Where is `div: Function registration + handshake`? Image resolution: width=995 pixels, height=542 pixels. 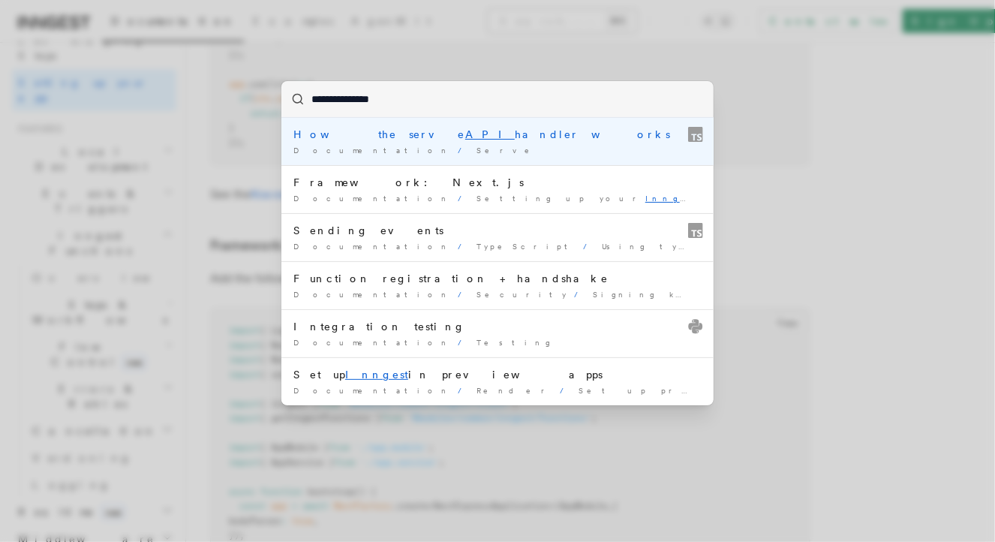 div: Function registration + handshake is located at coordinates (497, 278).